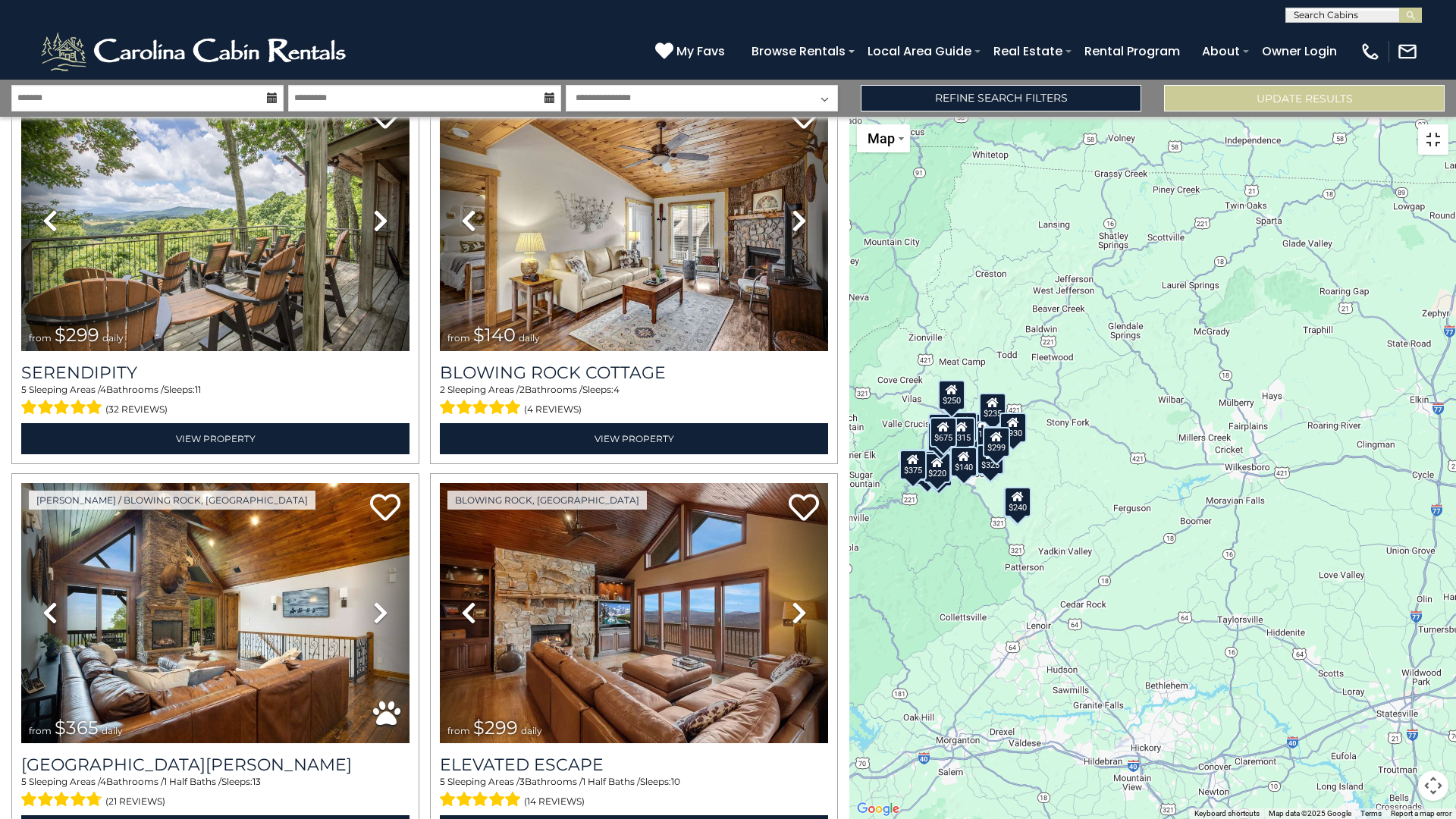  What do you see at coordinates (1001, 98) in the screenshot?
I see `a: Refine Search Filters` at bounding box center [1001, 98].